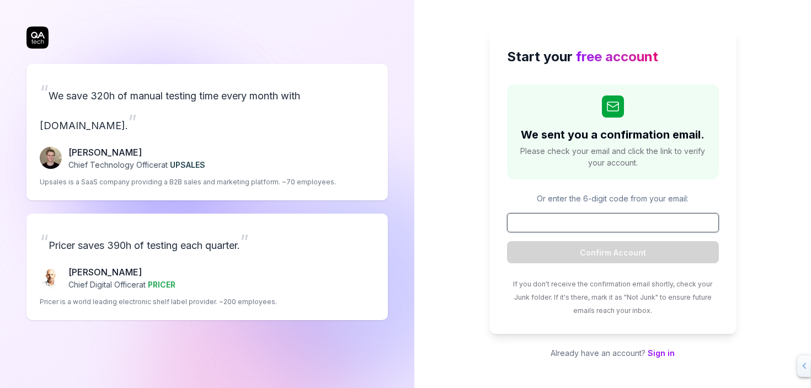 The width and height of the screenshot is (811, 388). I want to click on span: free account, so click(617, 56).